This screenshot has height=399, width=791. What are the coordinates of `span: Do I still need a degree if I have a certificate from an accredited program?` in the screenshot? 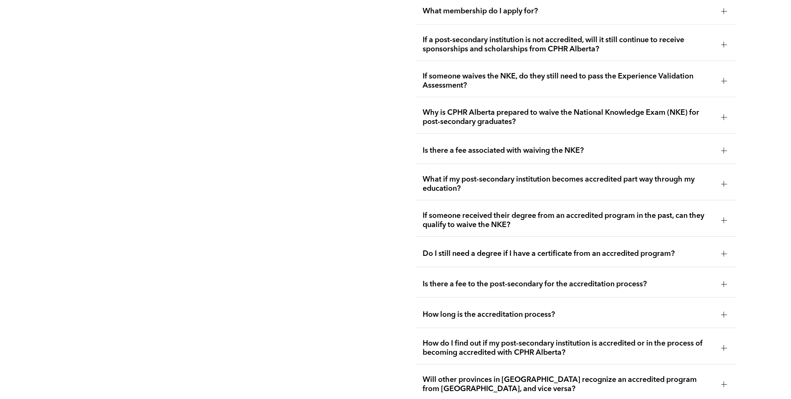 It's located at (568, 254).